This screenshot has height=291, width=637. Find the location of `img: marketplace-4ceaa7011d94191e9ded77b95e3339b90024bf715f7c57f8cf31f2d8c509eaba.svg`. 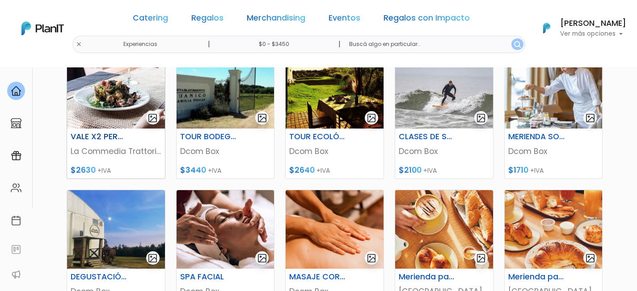

img: marketplace-4ceaa7011d94191e9ded77b95e3339b90024bf715f7c57f8cf31f2d8c509eaba.svg is located at coordinates (16, 123).